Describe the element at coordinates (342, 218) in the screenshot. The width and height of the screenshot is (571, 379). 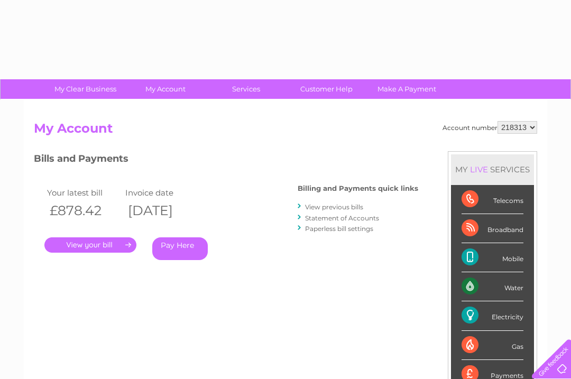
I see `a: Statement of Accounts` at that location.